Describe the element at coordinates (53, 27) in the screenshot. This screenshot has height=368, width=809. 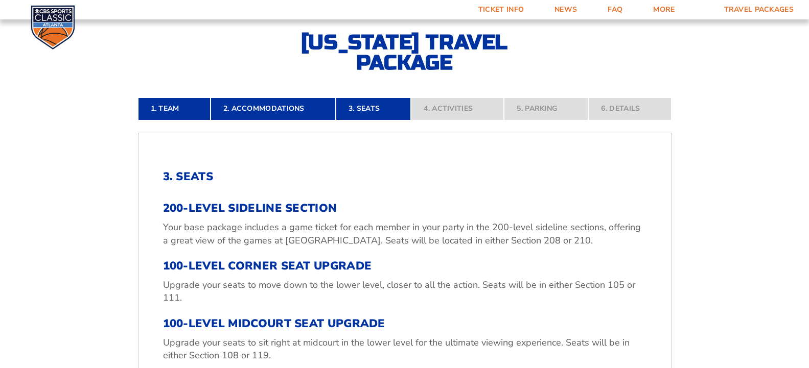
I see `img: CBS Sports Classic` at that location.